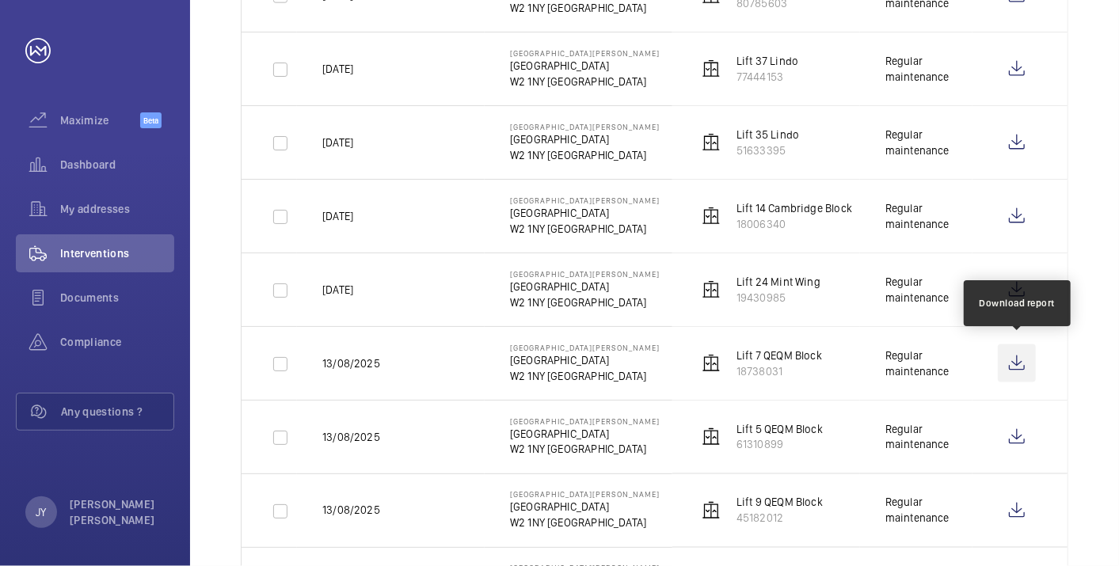 The height and width of the screenshot is (566, 1119). What do you see at coordinates (779, 519) in the screenshot?
I see `p: 45182012` at bounding box center [779, 519].